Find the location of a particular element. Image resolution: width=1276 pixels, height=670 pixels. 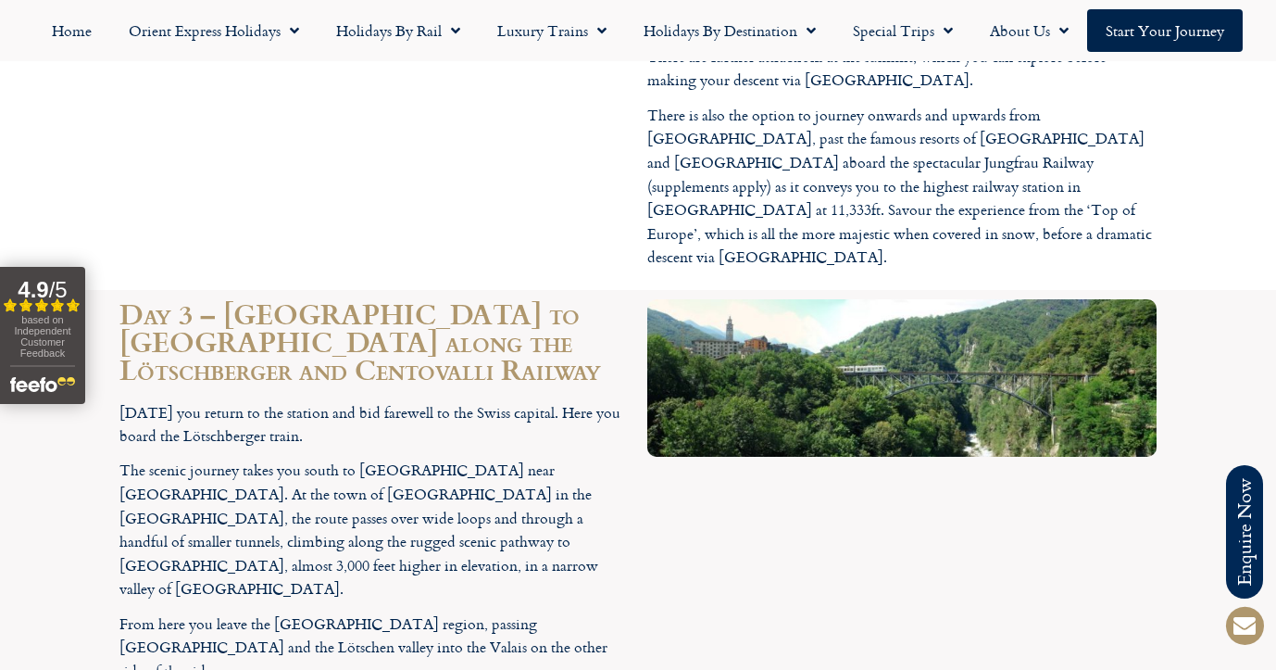

a: Start your Journey is located at coordinates (1165, 31).